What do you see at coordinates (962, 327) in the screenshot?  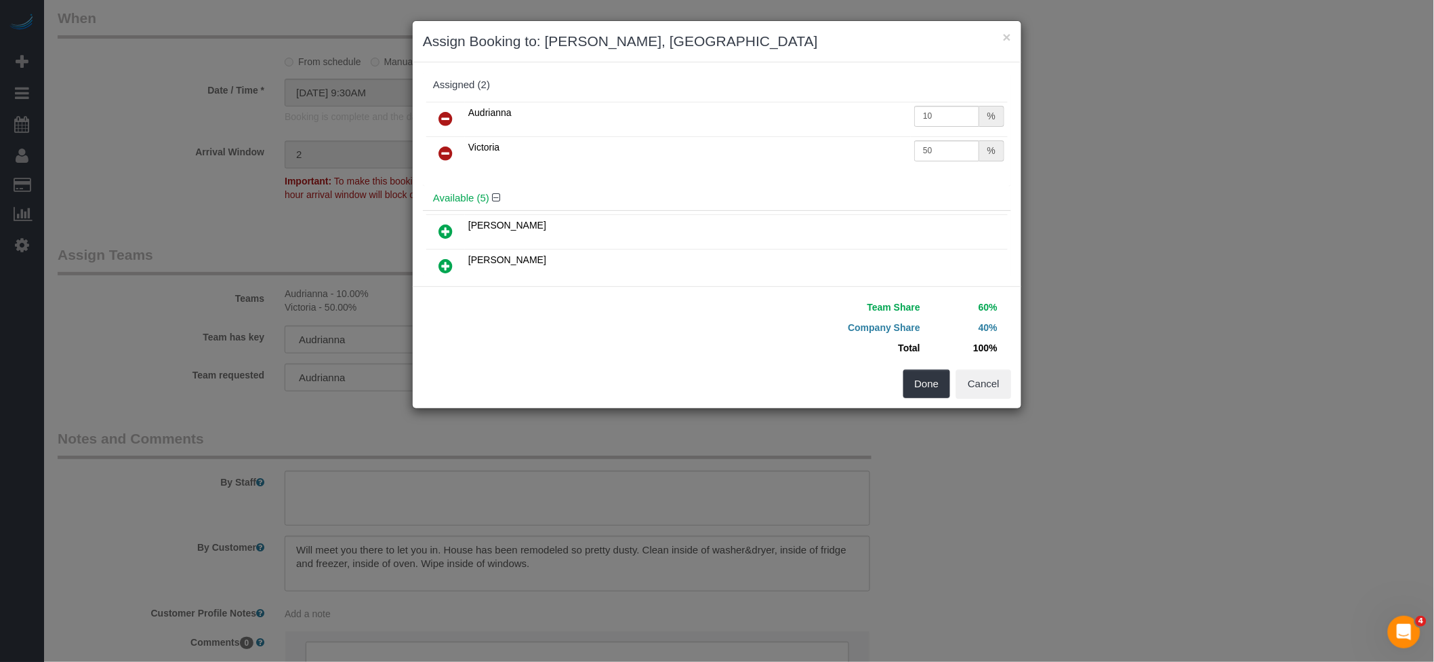 I see `td: 40%` at bounding box center [962, 327].